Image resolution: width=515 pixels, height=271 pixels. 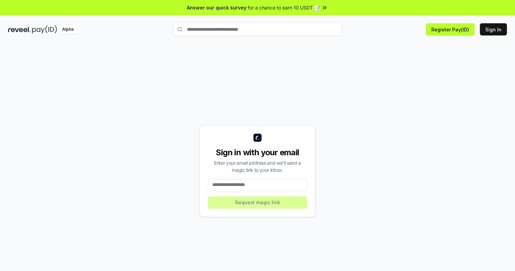 I want to click on div: Alpha, so click(x=68, y=29).